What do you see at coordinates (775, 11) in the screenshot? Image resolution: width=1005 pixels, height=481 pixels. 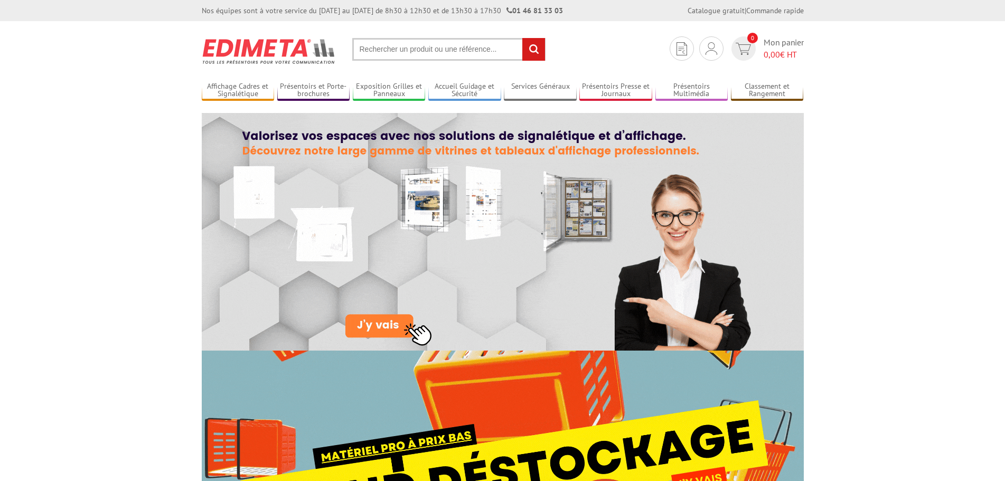 I see `a: Commande rapide` at bounding box center [775, 11].